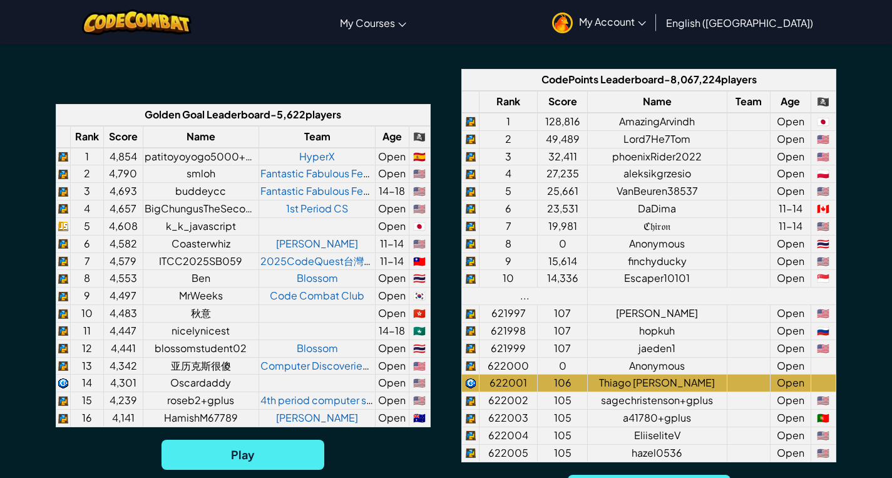 The height and width of the screenshot is (478, 892). Describe the element at coordinates (201, 366) in the screenshot. I see `td: 亚历克斯很傻` at that location.